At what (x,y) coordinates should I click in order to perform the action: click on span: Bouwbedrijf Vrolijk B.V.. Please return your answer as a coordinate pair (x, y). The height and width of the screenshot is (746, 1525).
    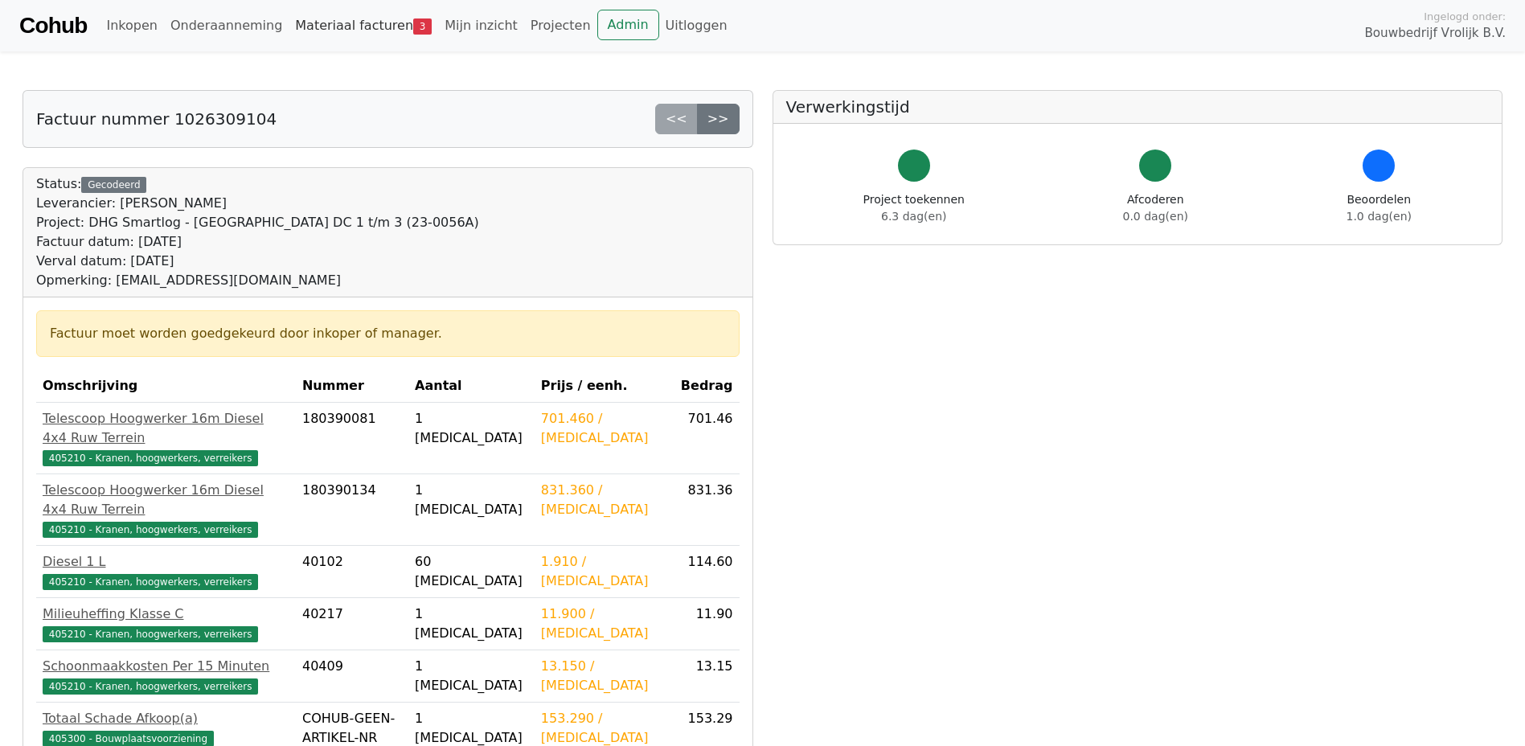
    Looking at the image, I should click on (1435, 33).